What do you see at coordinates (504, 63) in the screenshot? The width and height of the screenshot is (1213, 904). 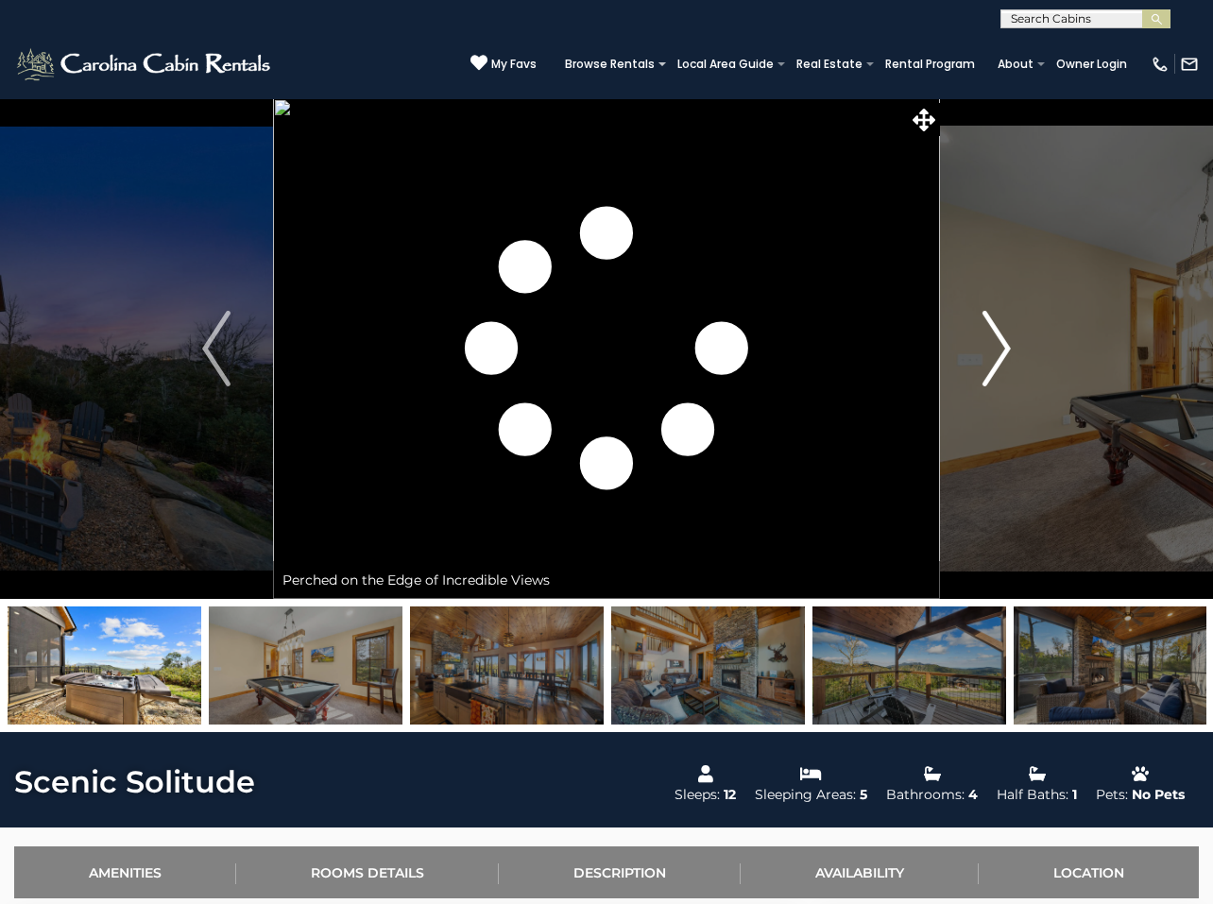 I see `a: My Favs` at bounding box center [504, 63].